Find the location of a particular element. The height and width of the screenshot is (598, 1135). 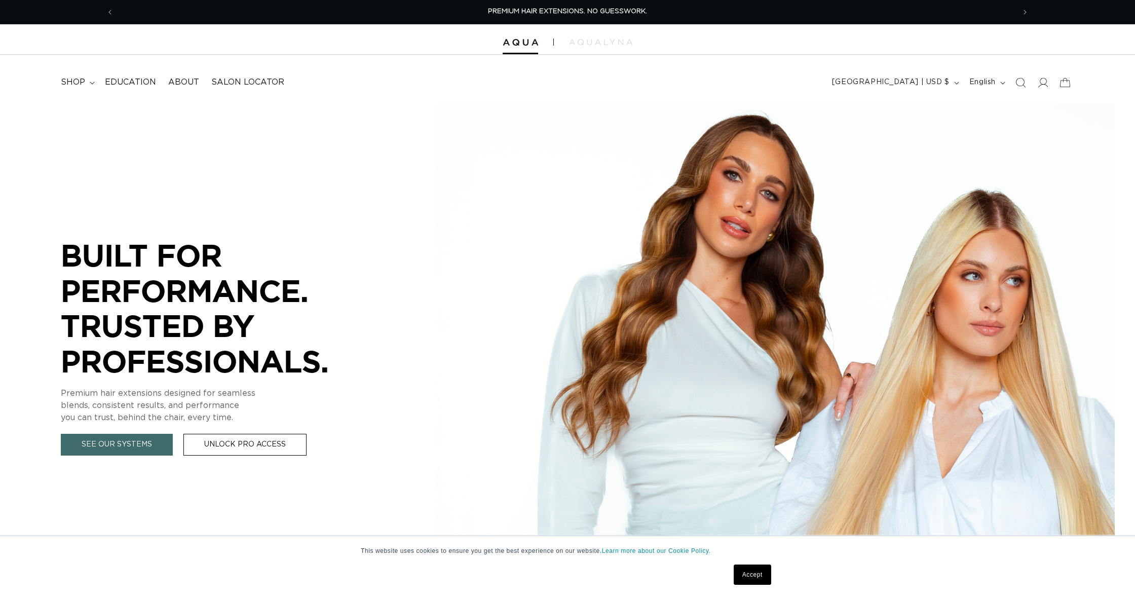

span: shop is located at coordinates (73, 82).